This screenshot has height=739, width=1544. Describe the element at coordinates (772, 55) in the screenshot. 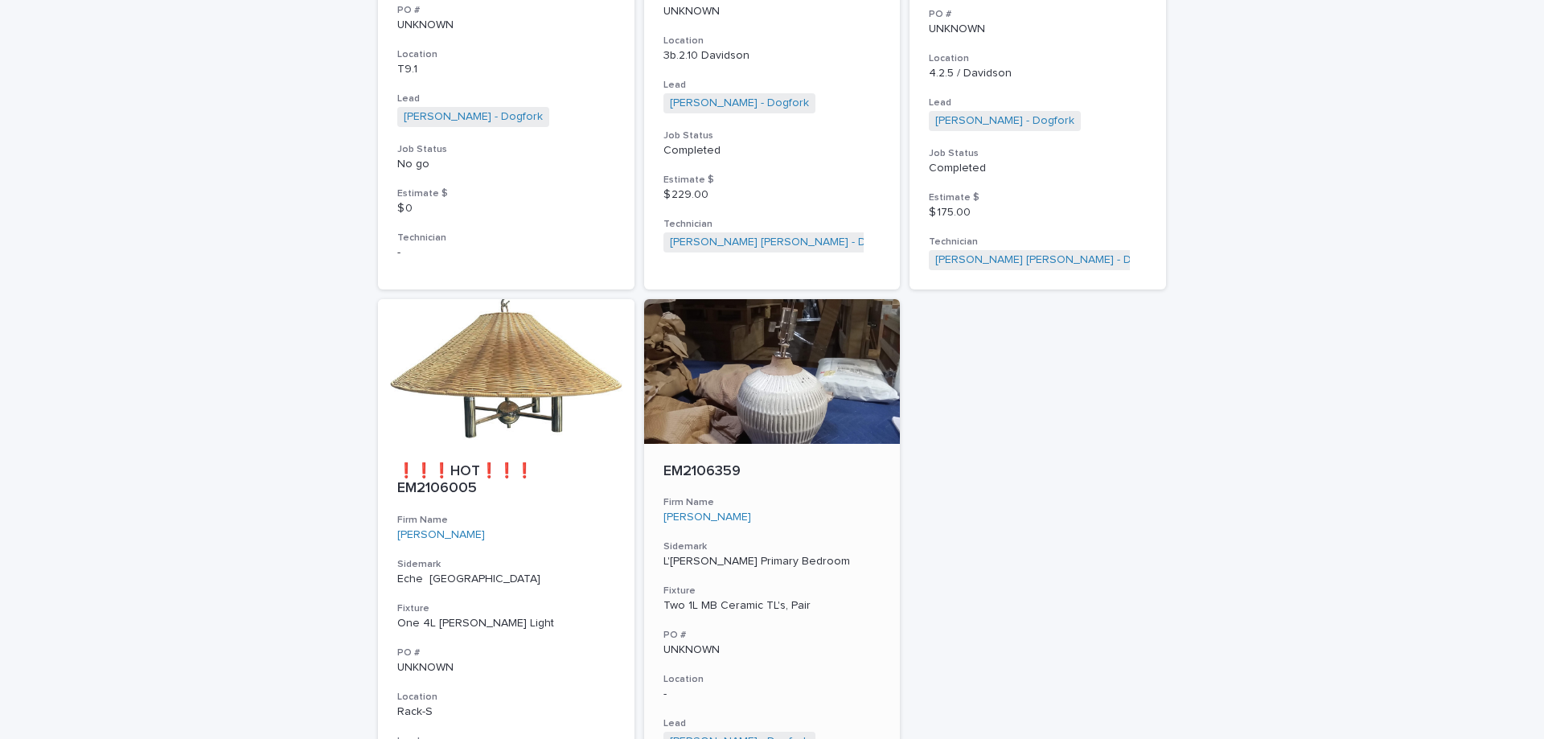

I see `p: 3b.2.10 Davidson` at that location.